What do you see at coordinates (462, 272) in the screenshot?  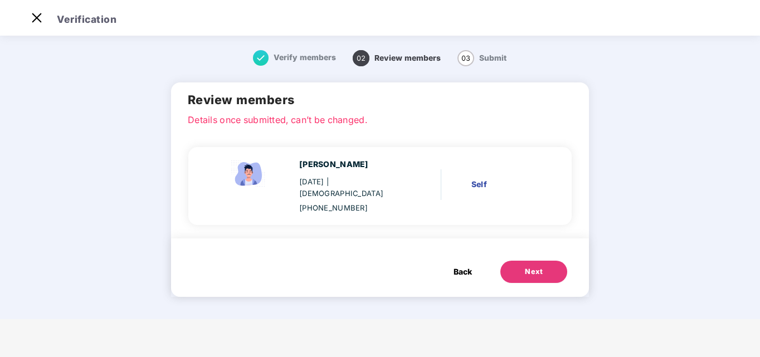 I see `button: Back` at bounding box center [462, 272].